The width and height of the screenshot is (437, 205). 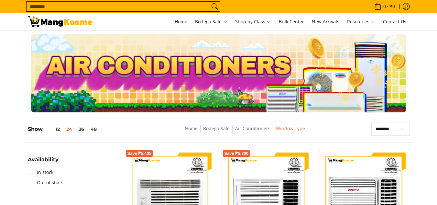 I want to click on a: Out of stock, so click(x=45, y=183).